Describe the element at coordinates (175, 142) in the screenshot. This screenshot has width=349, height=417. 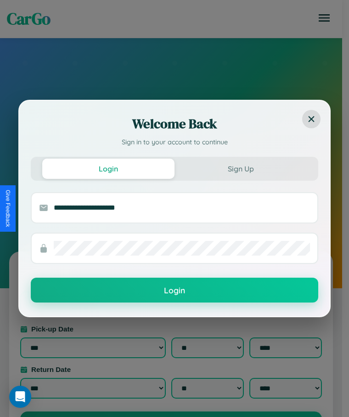
I see `p: Sign in to your account to continue` at that location.